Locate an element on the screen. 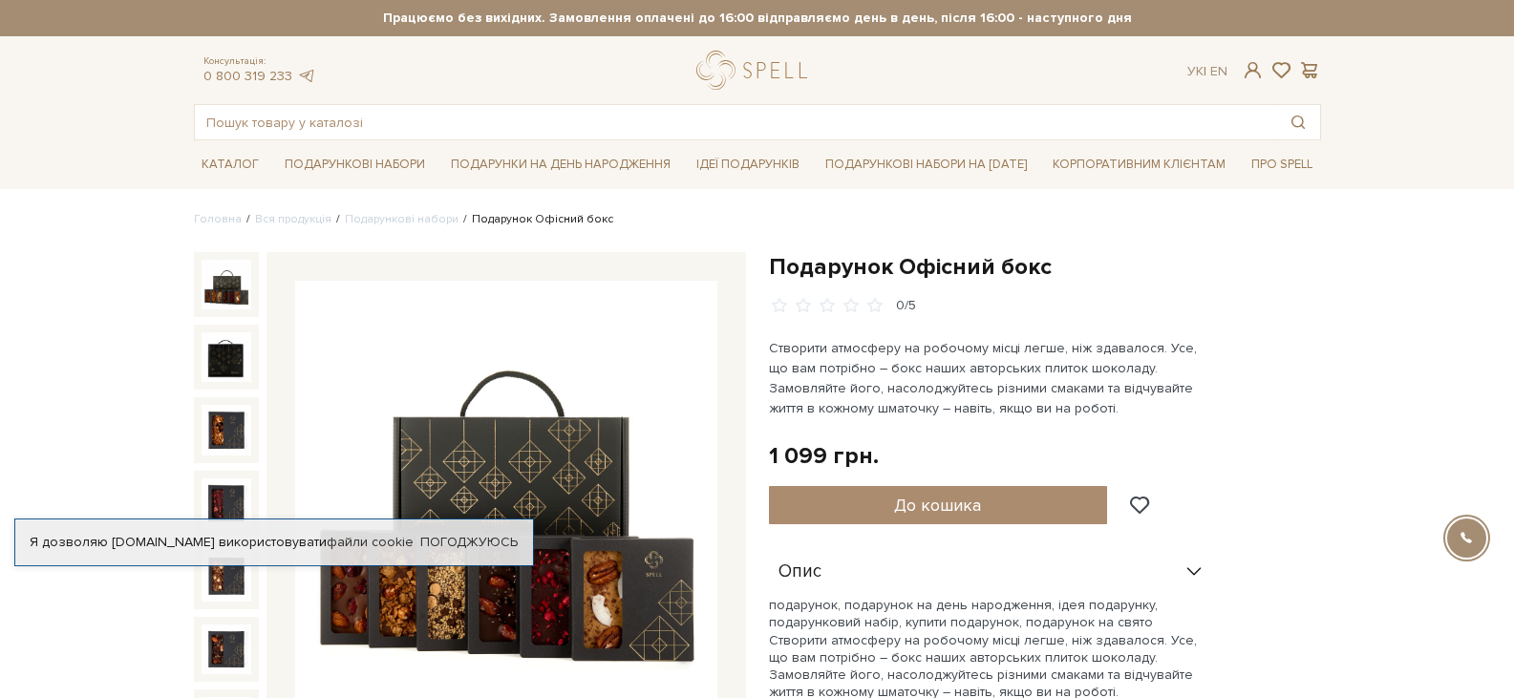  a: файли cookie is located at coordinates (370, 542).